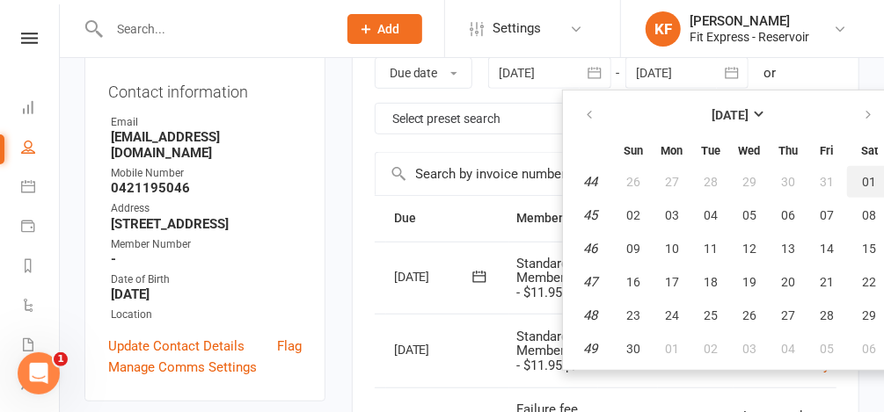 This screenshot has height=412, width=884. Describe the element at coordinates (40, 188) in the screenshot. I see `a: Calendar` at that location.